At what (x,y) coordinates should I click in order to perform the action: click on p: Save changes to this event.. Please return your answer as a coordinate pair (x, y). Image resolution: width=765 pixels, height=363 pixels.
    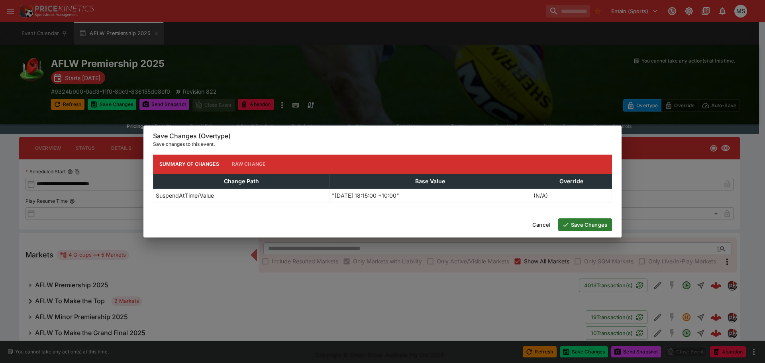
    Looking at the image, I should click on (382, 144).